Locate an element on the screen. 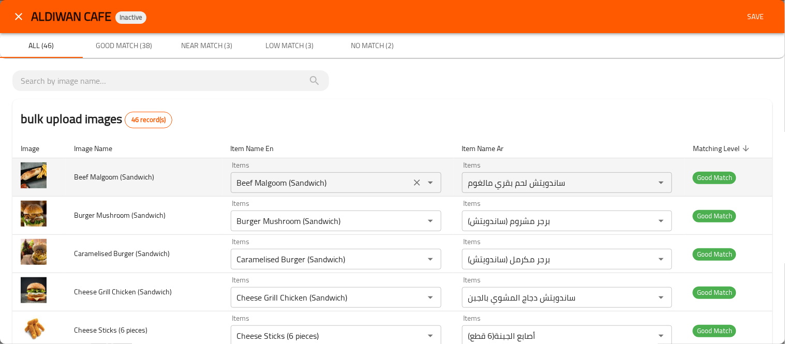 Image resolution: width=785 pixels, height=344 pixels. img: Beef Malgoom (Sandwich) is located at coordinates (34, 175).